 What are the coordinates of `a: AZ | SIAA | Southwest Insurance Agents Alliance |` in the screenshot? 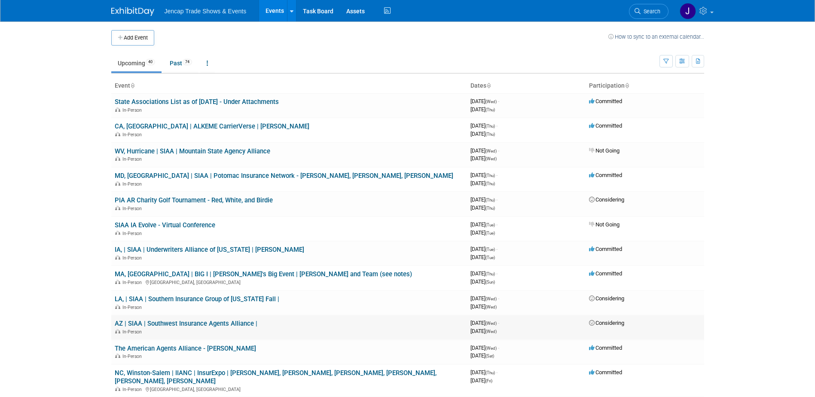 It's located at (186, 323).